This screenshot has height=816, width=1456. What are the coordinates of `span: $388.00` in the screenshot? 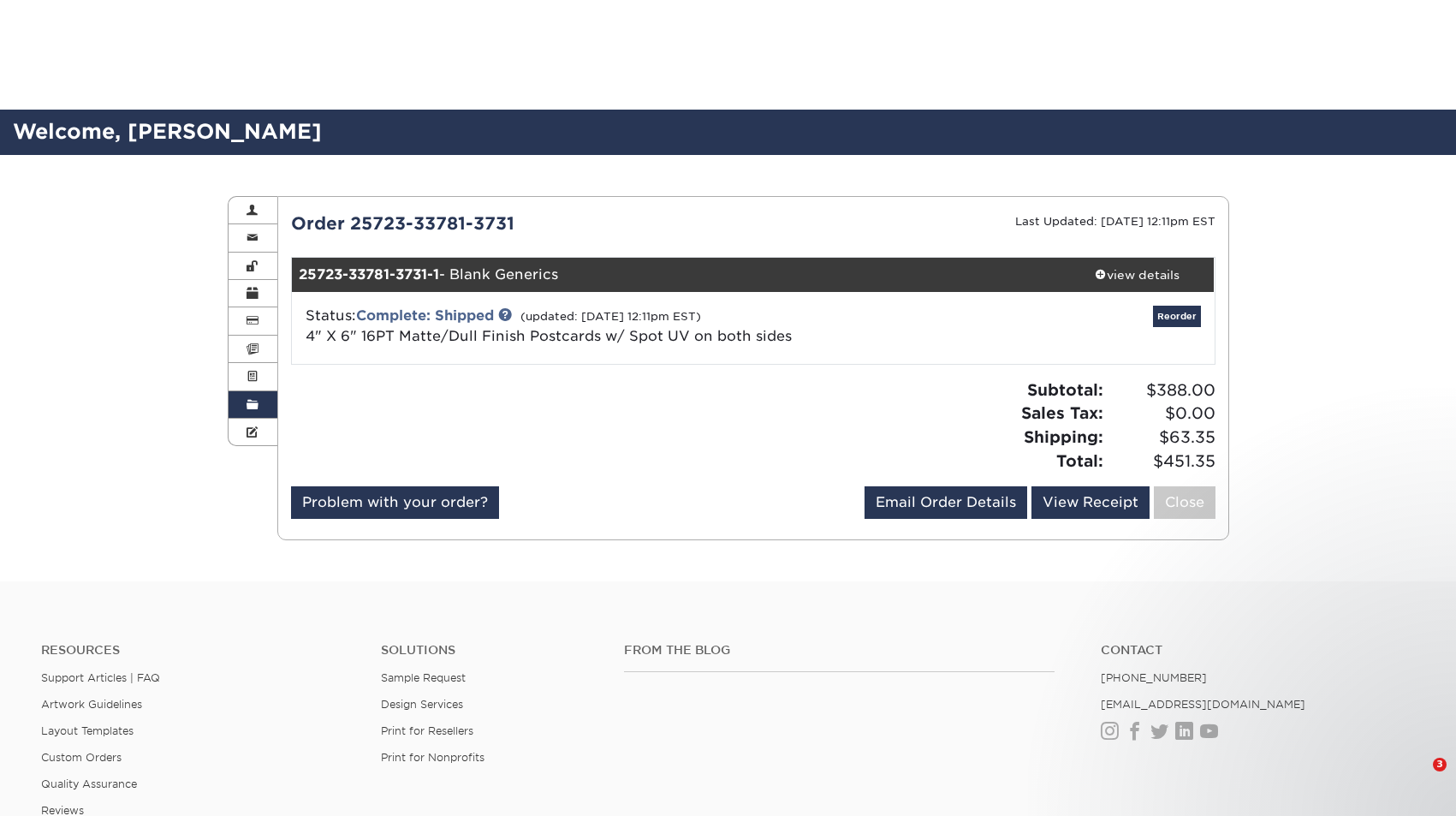 It's located at (1162, 391).